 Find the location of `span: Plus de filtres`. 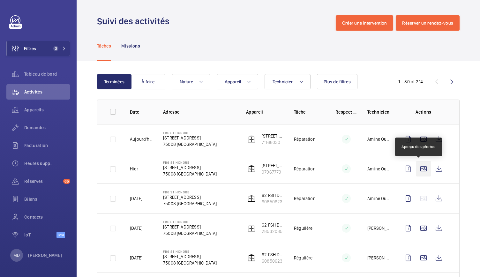

span: Plus de filtres is located at coordinates (337, 82).